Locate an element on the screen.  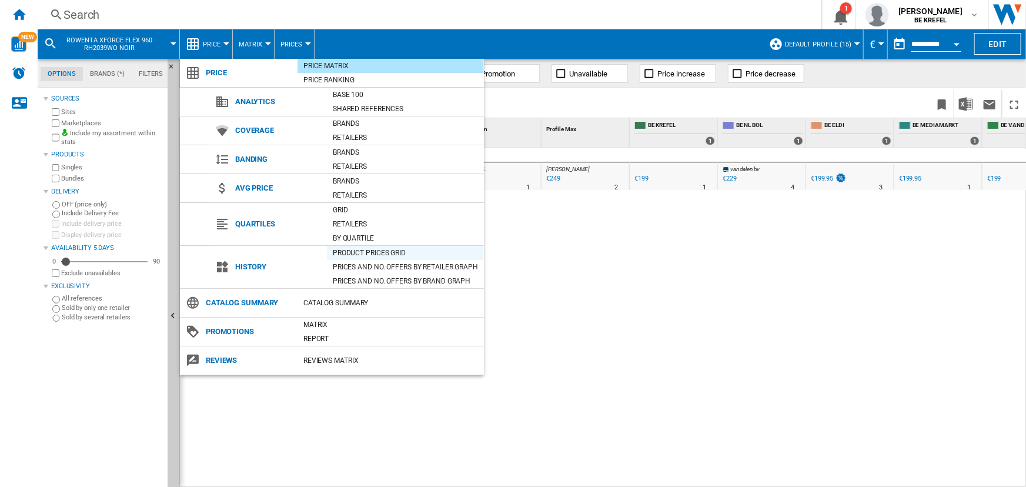
span: Promotions is located at coordinates (249, 332).